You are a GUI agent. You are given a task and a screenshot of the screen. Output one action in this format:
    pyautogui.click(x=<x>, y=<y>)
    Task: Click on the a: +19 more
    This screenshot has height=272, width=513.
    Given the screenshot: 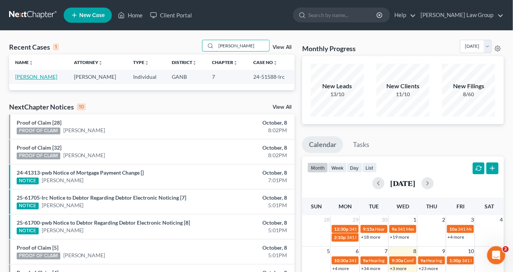 What is the action you would take?
    pyautogui.click(x=399, y=237)
    